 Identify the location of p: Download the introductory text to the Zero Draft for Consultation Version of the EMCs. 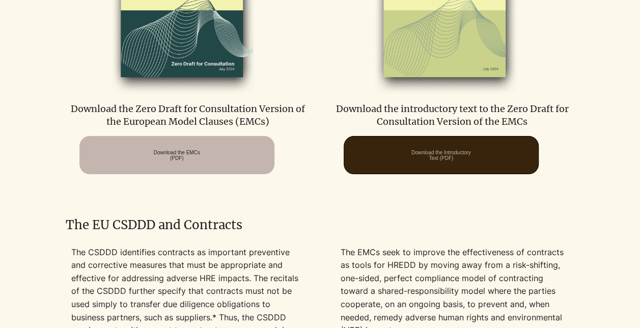
(452, 115).